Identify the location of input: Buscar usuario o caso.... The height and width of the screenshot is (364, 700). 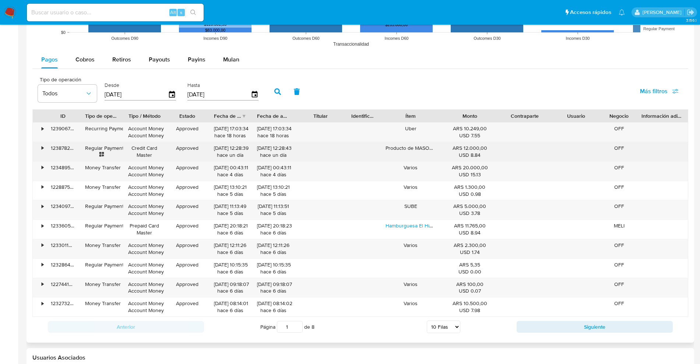
(115, 13).